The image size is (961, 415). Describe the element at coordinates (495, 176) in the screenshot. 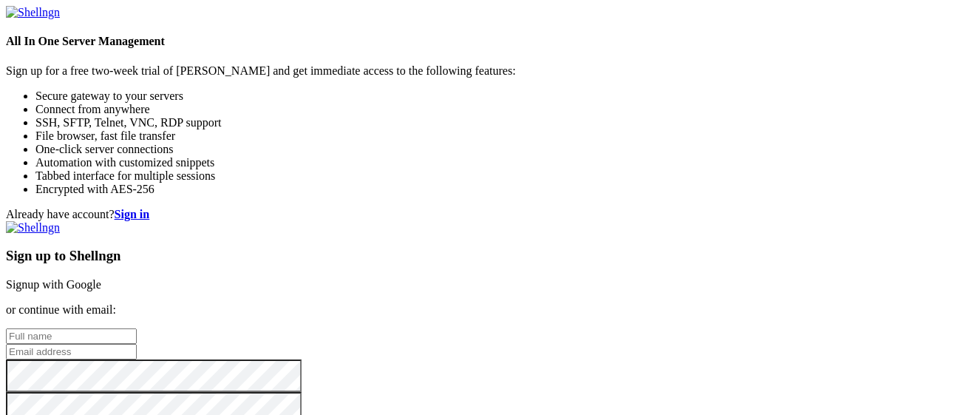

I see `li: Tabbed interface for multiple sessions` at that location.